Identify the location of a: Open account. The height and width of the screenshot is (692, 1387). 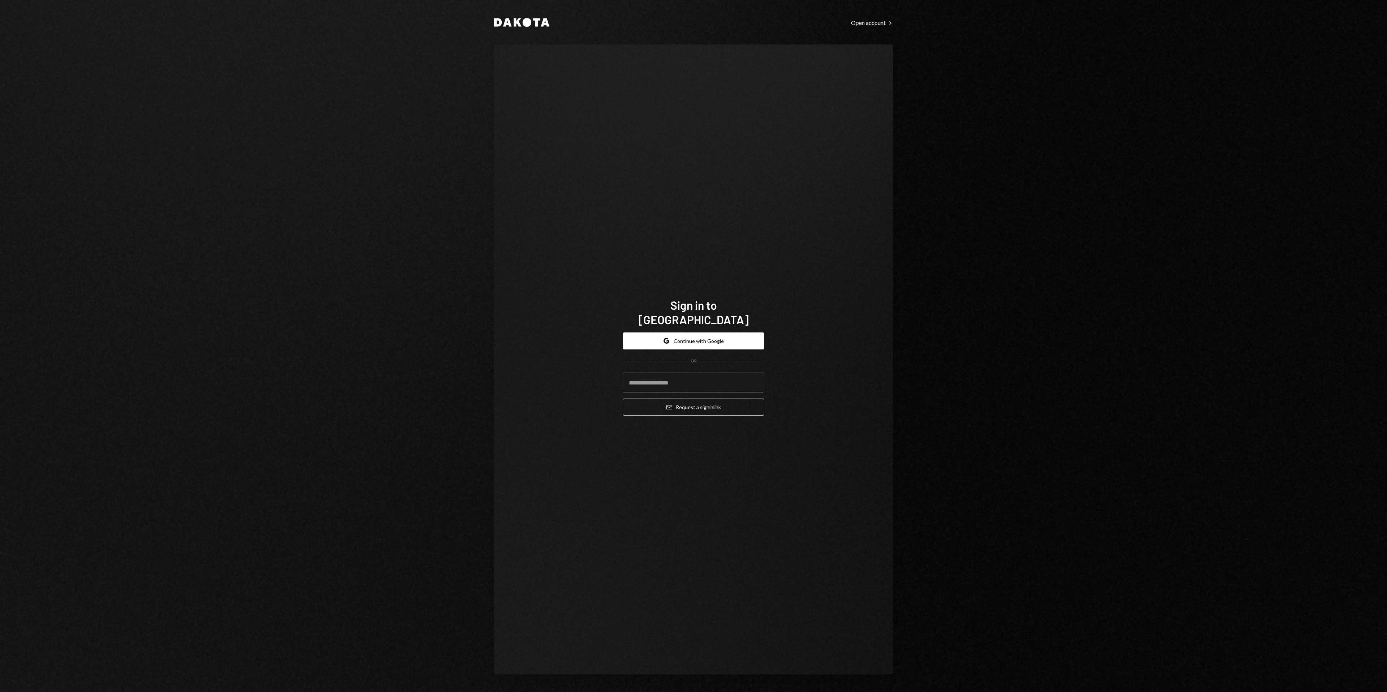
(872, 22).